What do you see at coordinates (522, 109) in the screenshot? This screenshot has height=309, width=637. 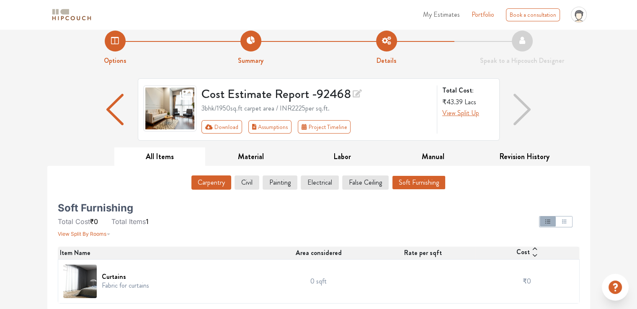 I see `img: arrow right` at bounding box center [522, 109].